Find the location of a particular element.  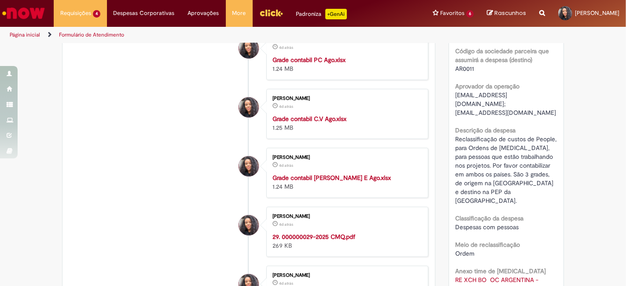

a: Rascunhos is located at coordinates (506, 13).